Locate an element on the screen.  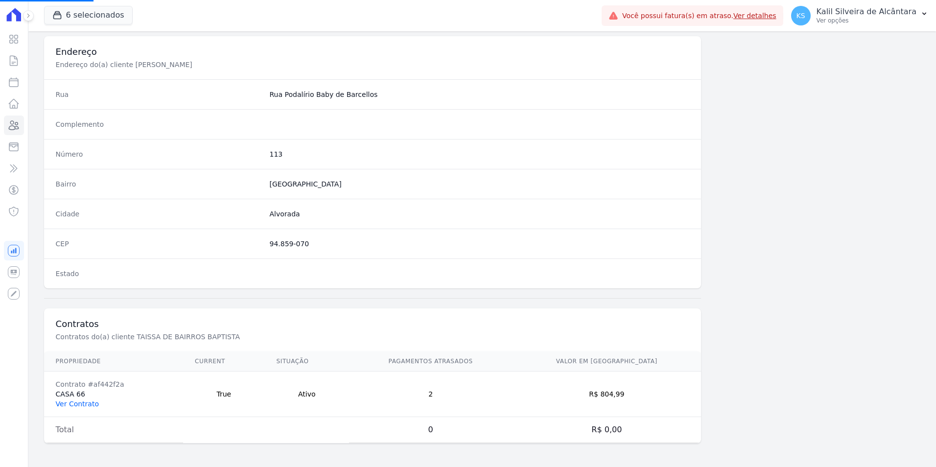
dd: Rua Podalírio Baby de Barcellos is located at coordinates (480, 95).